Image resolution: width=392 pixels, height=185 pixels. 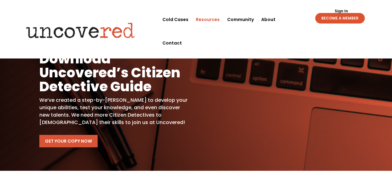 I want to click on a: Community, so click(x=240, y=20).